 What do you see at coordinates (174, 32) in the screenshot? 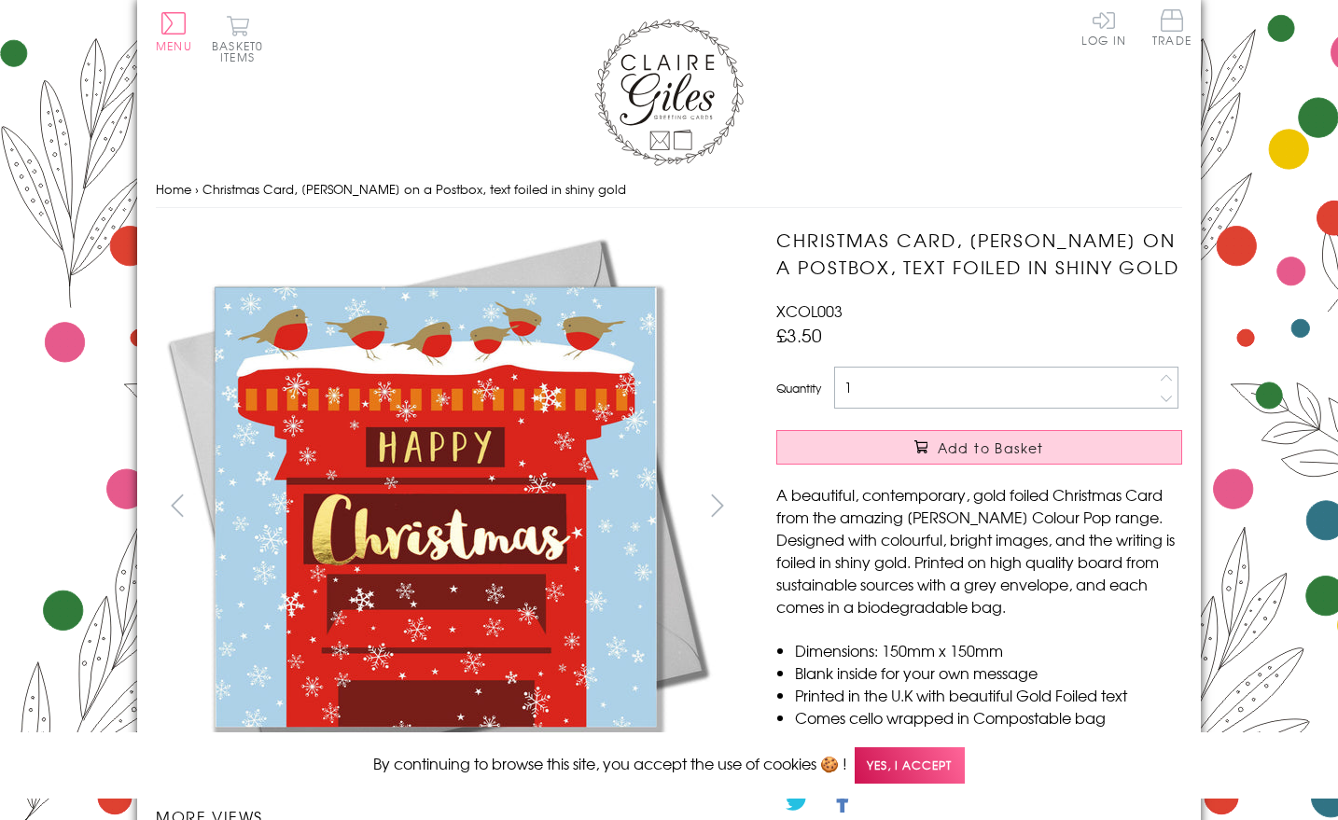
I see `button: Menu` at bounding box center [174, 32].